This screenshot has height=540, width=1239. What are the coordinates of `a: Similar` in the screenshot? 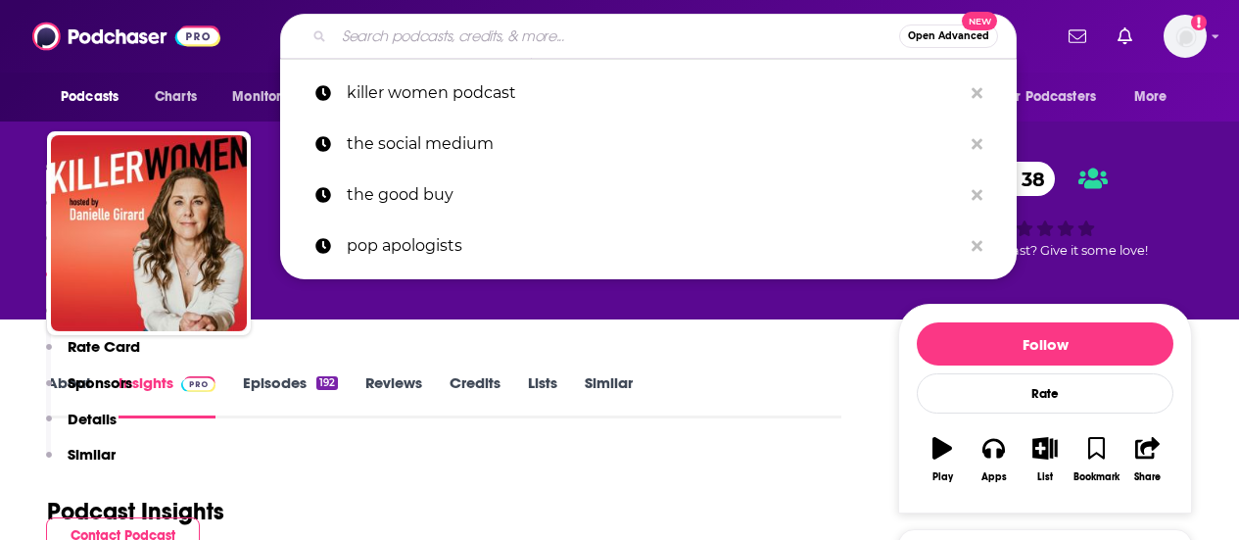 It's located at (608, 396).